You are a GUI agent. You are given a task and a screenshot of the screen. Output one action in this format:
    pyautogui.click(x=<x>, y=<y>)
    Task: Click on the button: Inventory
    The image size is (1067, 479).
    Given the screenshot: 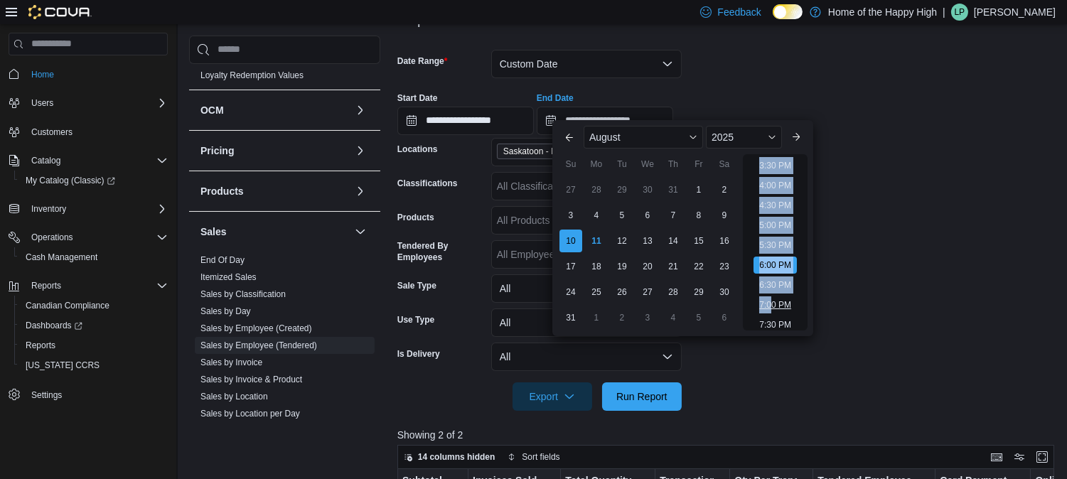 What is the action you would take?
    pyautogui.click(x=48, y=209)
    